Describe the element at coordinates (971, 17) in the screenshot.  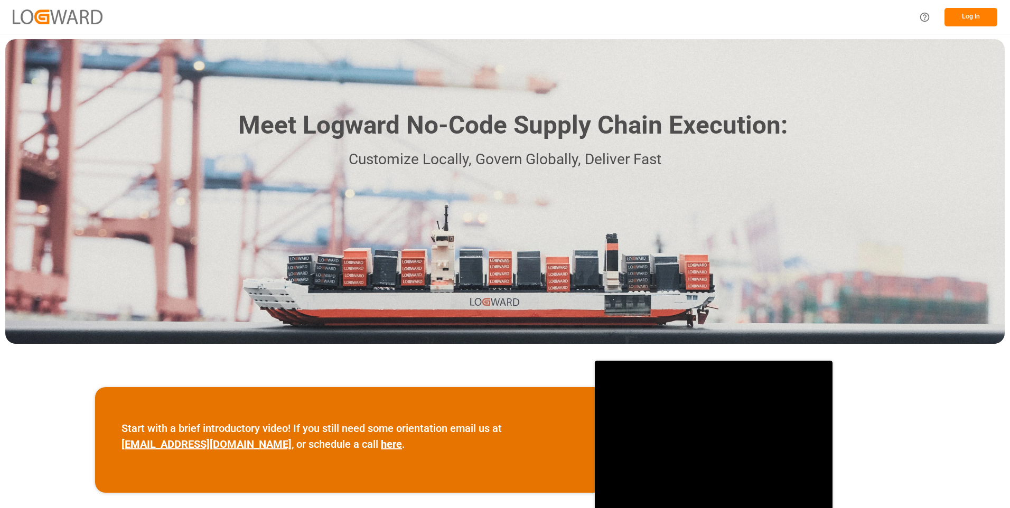
I see `button: Log In` at that location.